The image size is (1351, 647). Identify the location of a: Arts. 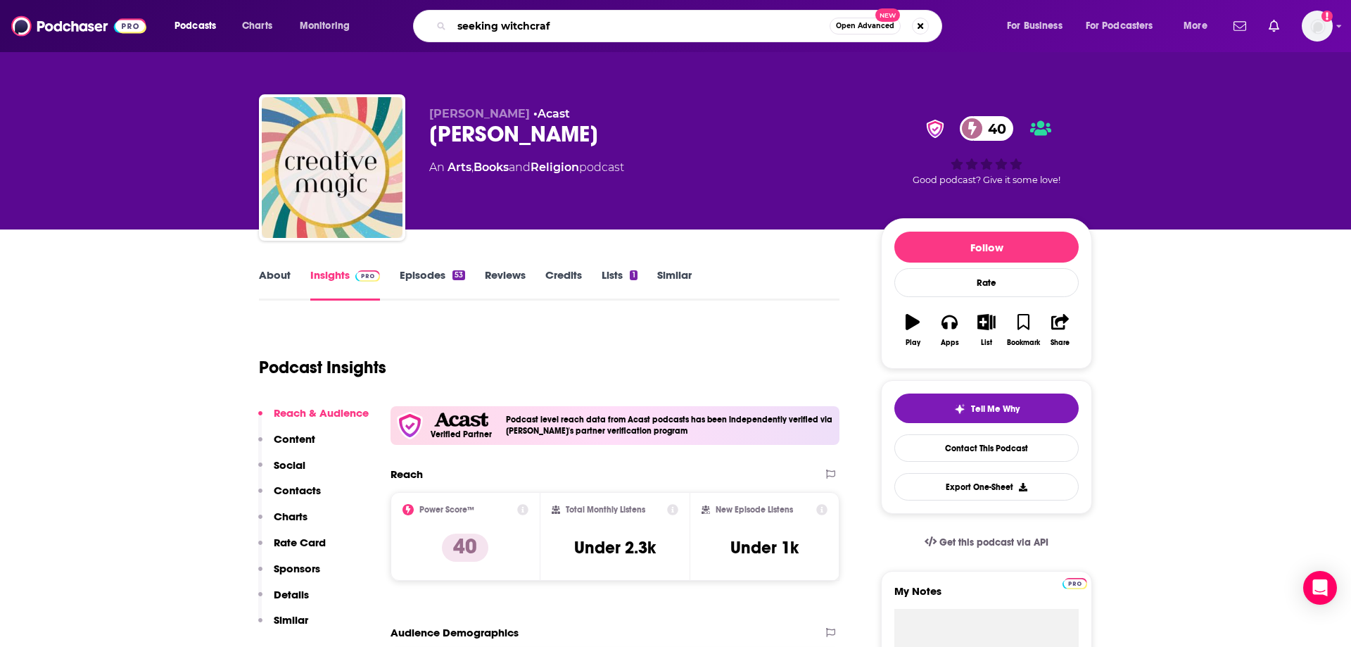
(459, 167).